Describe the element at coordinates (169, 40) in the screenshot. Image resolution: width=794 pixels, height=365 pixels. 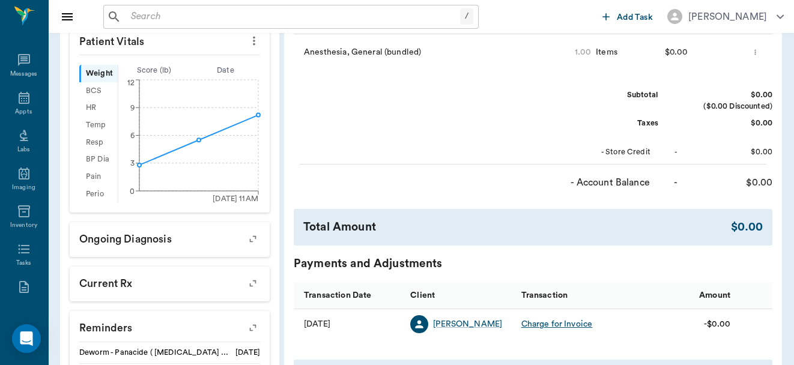
I see `p: Patient Vitals` at that location.